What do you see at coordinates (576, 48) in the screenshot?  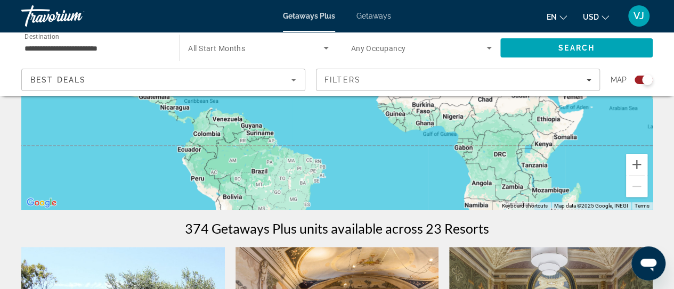 I see `span: Search` at bounding box center [576, 48].